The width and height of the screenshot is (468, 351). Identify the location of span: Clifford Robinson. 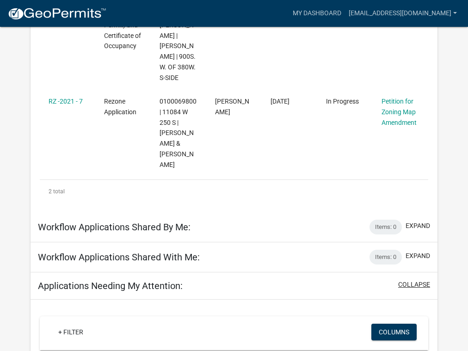
(232, 106).